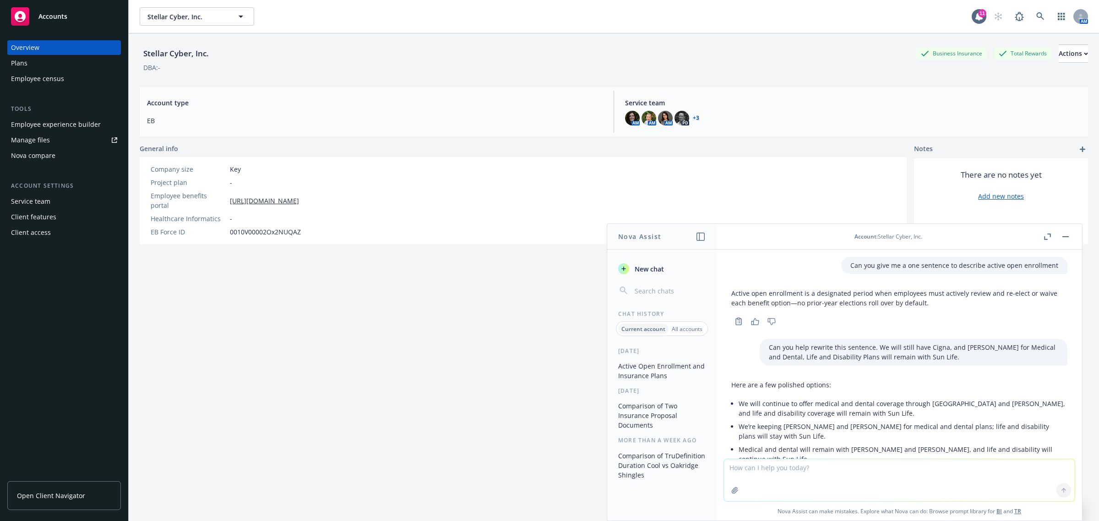  Describe the element at coordinates (53, 16) in the screenshot. I see `span: Accounts` at that location.